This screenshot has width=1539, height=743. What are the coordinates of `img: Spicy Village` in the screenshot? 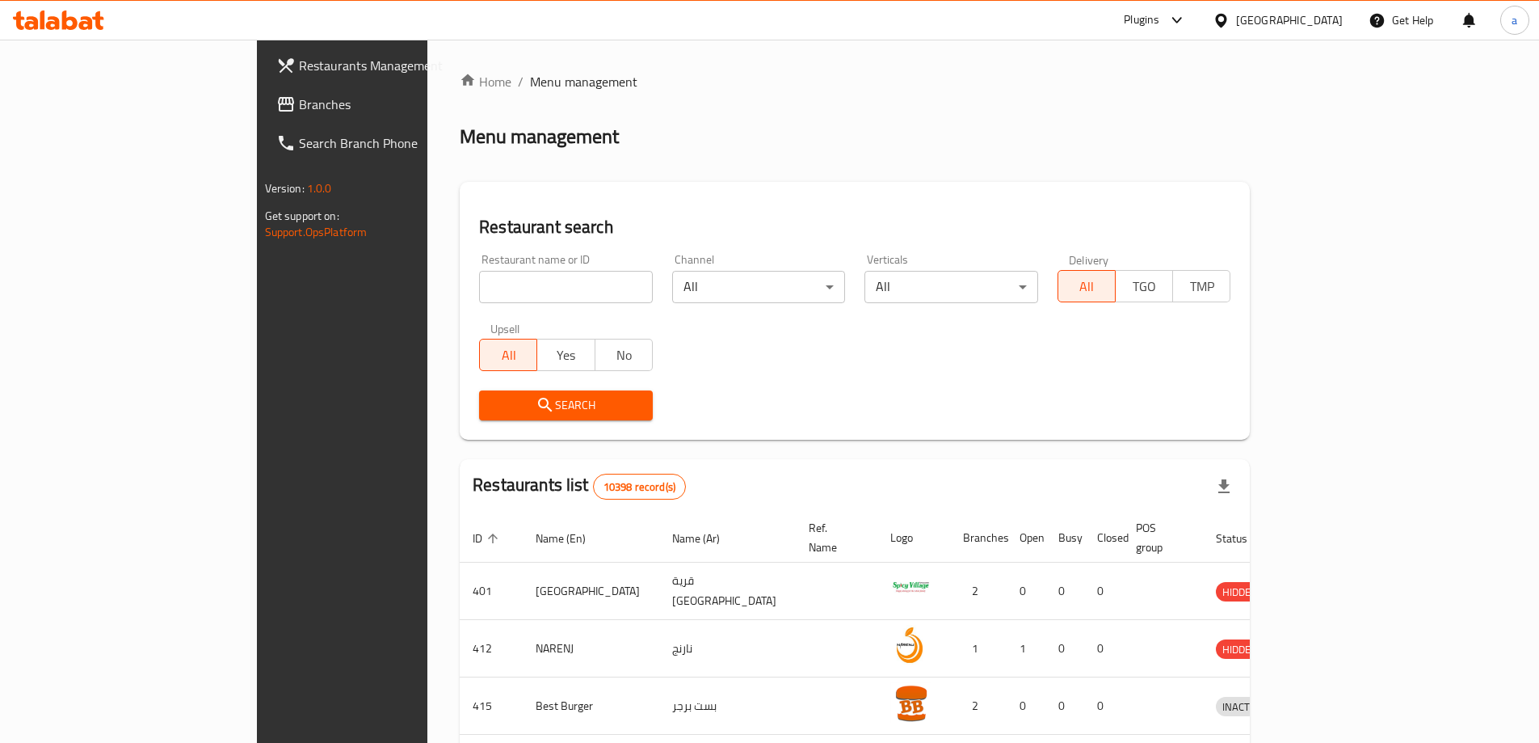 It's located at (911, 587).